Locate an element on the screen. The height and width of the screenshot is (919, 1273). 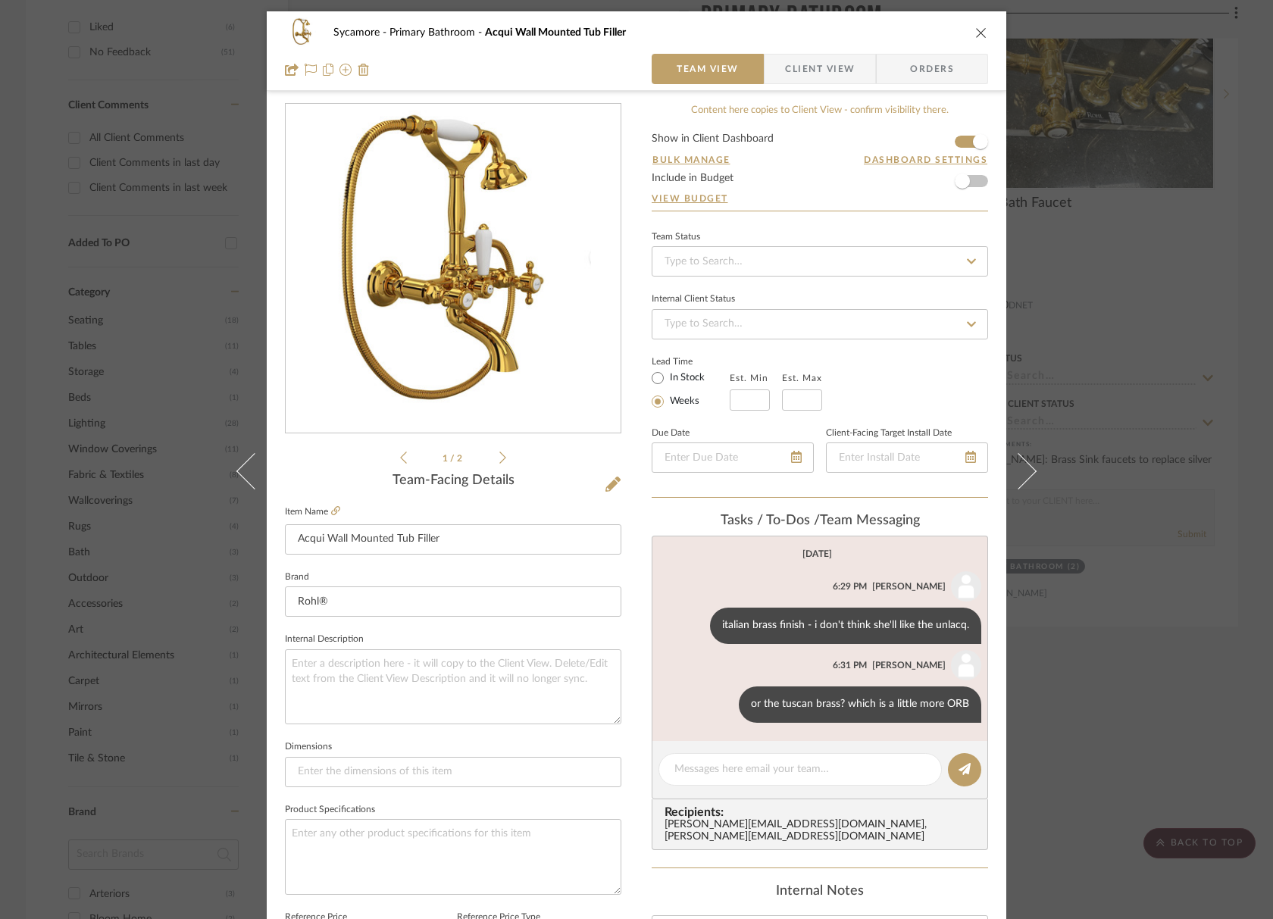
span: Acqui Wall Mounted Tub Filler is located at coordinates (556, 33).